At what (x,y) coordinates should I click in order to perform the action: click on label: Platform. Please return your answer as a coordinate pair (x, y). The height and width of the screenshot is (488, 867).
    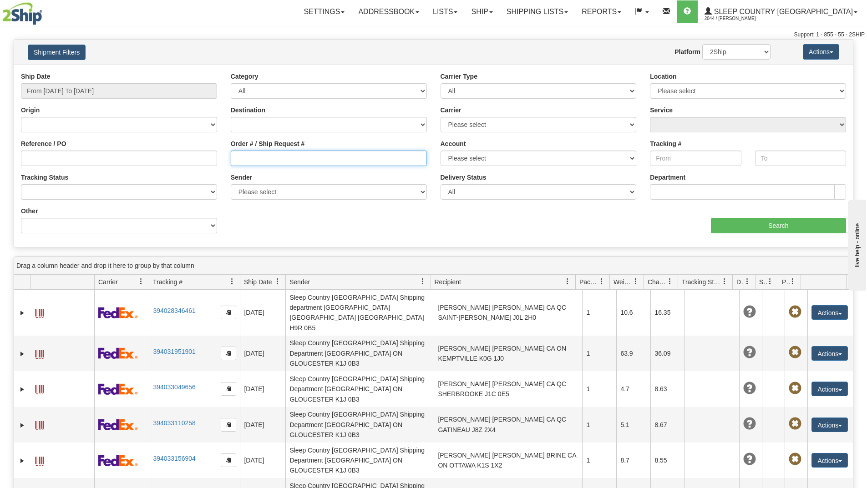
    Looking at the image, I should click on (687, 52).